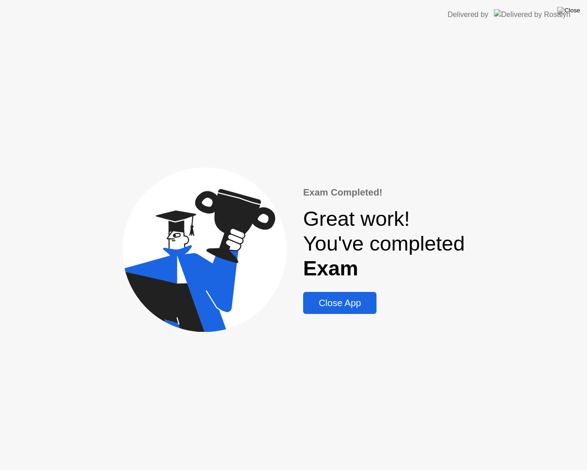  Describe the element at coordinates (468, 15) in the screenshot. I see `div: Delivered by` at that location.